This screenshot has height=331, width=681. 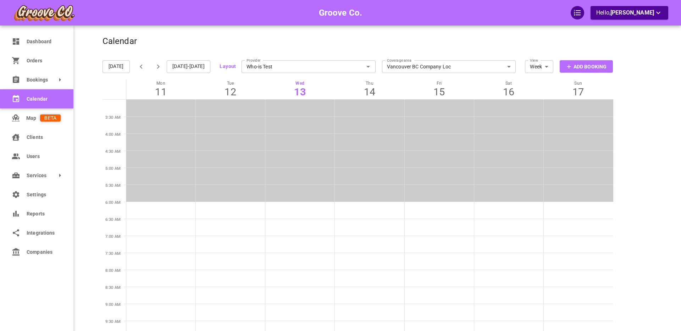 What do you see at coordinates (113, 305) in the screenshot?
I see `span: 9:00 AM` at bounding box center [113, 305].